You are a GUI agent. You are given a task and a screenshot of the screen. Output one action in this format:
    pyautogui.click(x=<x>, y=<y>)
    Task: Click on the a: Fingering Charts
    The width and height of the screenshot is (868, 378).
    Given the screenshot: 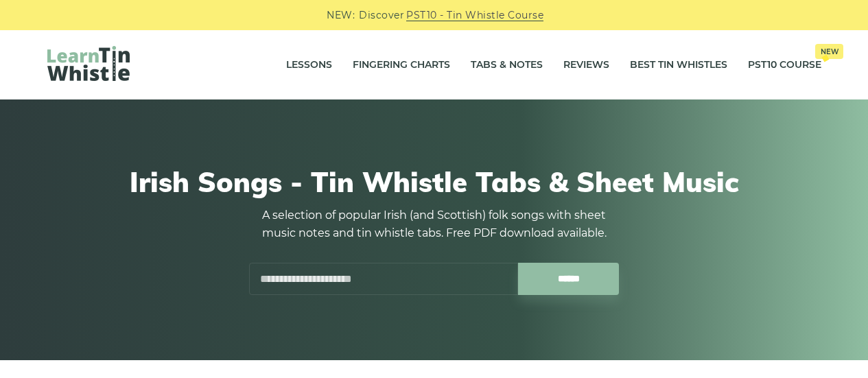 What is the action you would take?
    pyautogui.click(x=402, y=65)
    